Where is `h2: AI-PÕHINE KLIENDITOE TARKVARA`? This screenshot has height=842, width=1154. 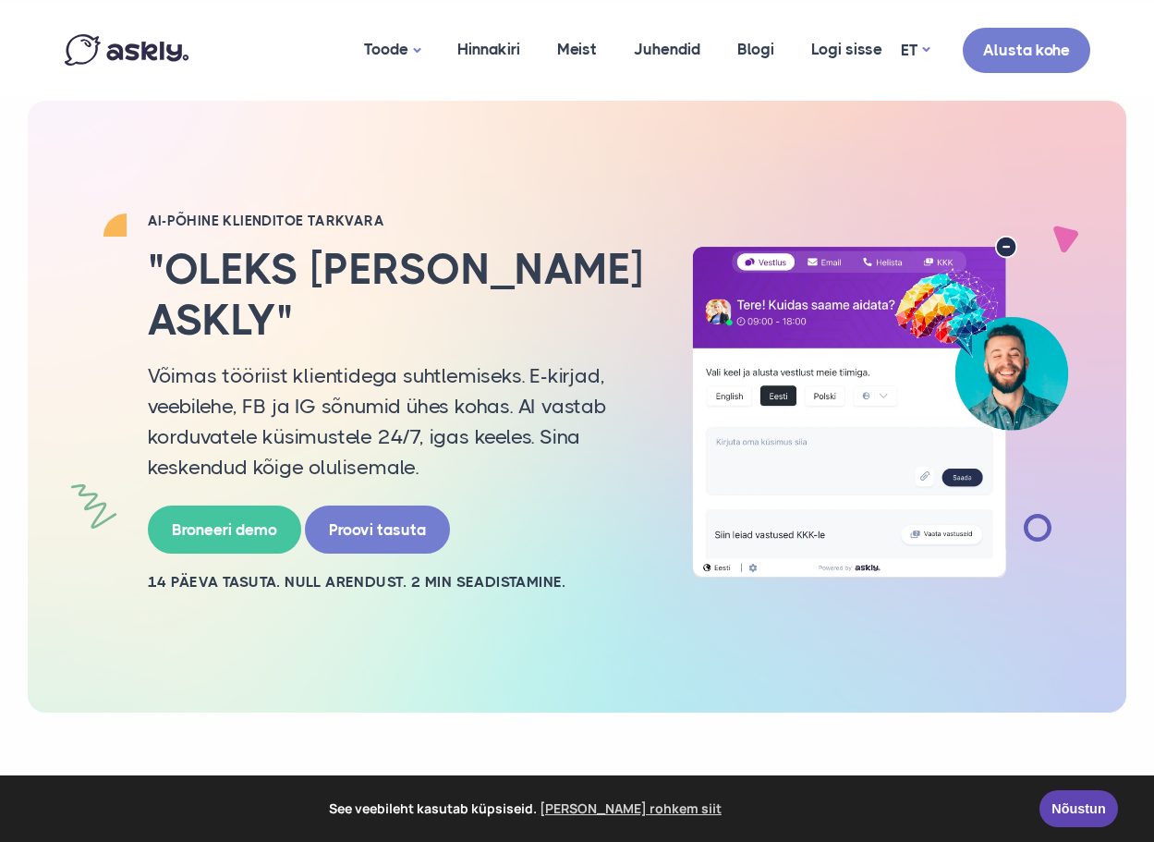 h2: AI-PÕHINE KLIENDITOE TARKVARA is located at coordinates (397, 221).